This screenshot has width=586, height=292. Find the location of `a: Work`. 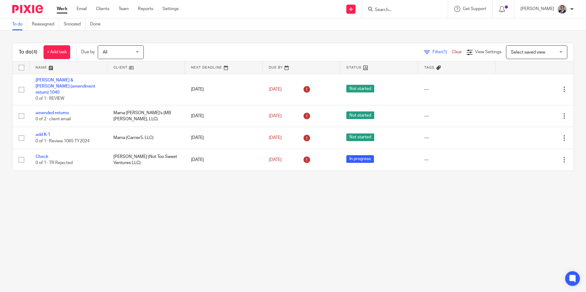

a: Work is located at coordinates (62, 9).